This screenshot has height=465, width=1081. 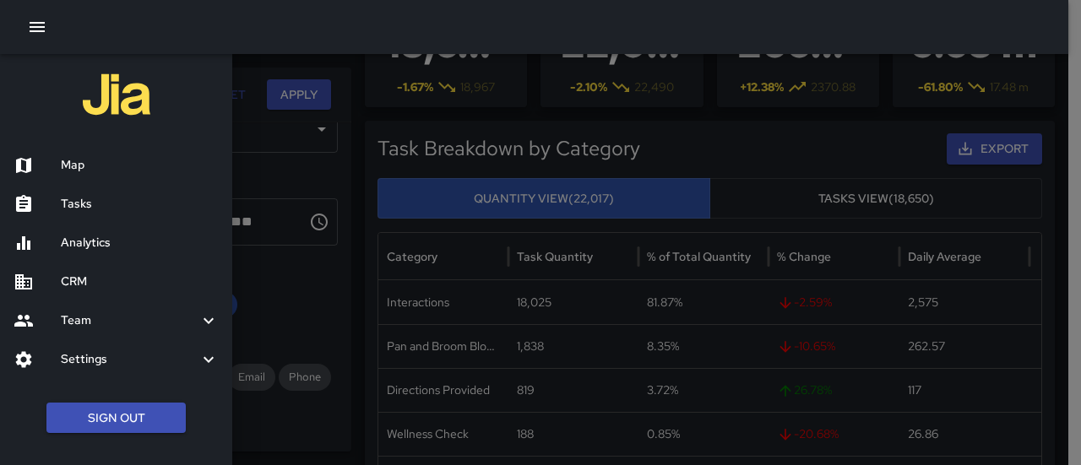 I want to click on button: Sign Out, so click(x=116, y=418).